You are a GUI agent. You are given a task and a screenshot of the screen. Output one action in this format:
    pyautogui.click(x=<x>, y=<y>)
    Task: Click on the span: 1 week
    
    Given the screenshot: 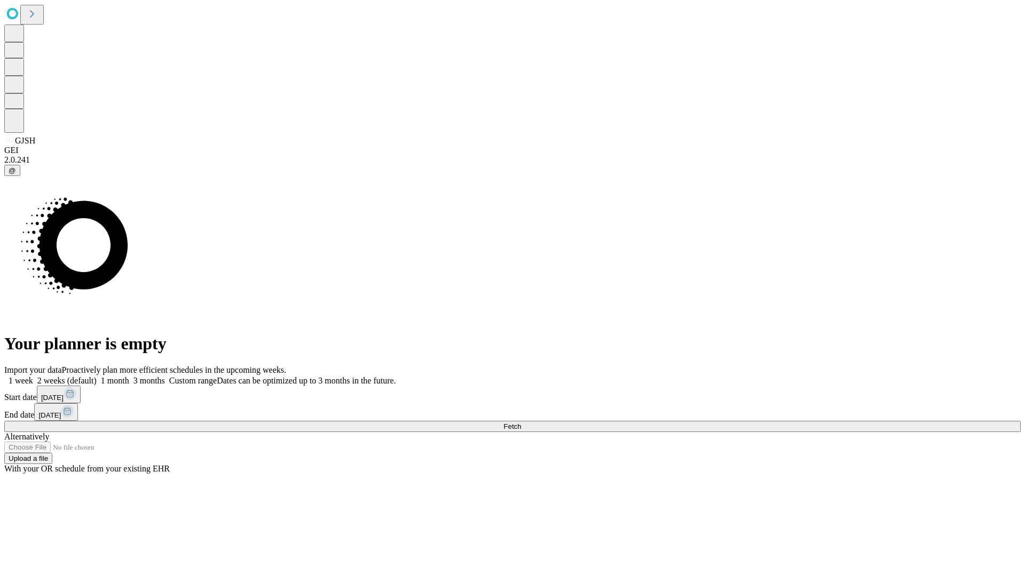 What is the action you would take?
    pyautogui.click(x=21, y=380)
    